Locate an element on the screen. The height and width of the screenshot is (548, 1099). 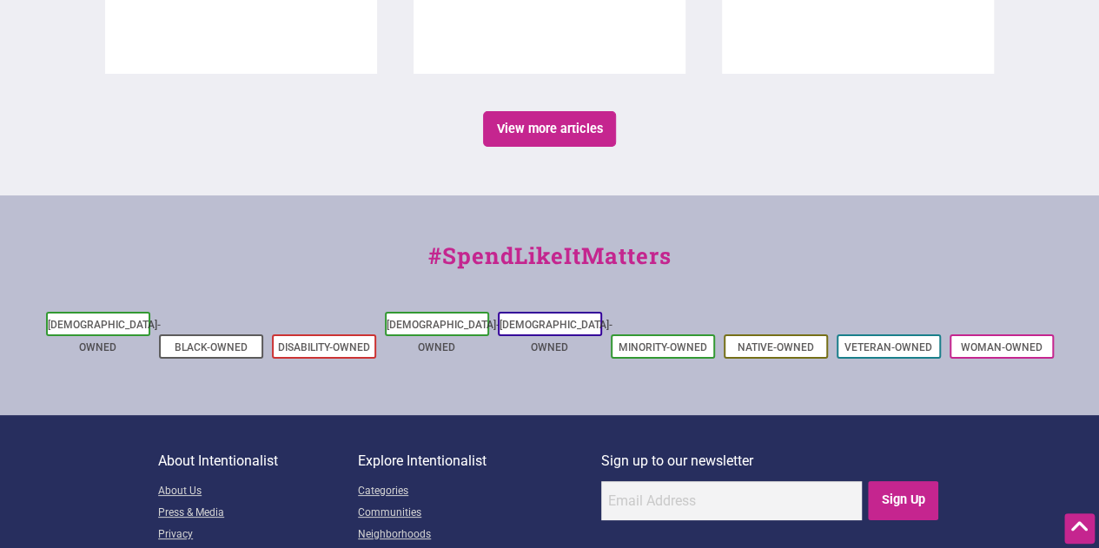
a: View more articles is located at coordinates (549, 129).